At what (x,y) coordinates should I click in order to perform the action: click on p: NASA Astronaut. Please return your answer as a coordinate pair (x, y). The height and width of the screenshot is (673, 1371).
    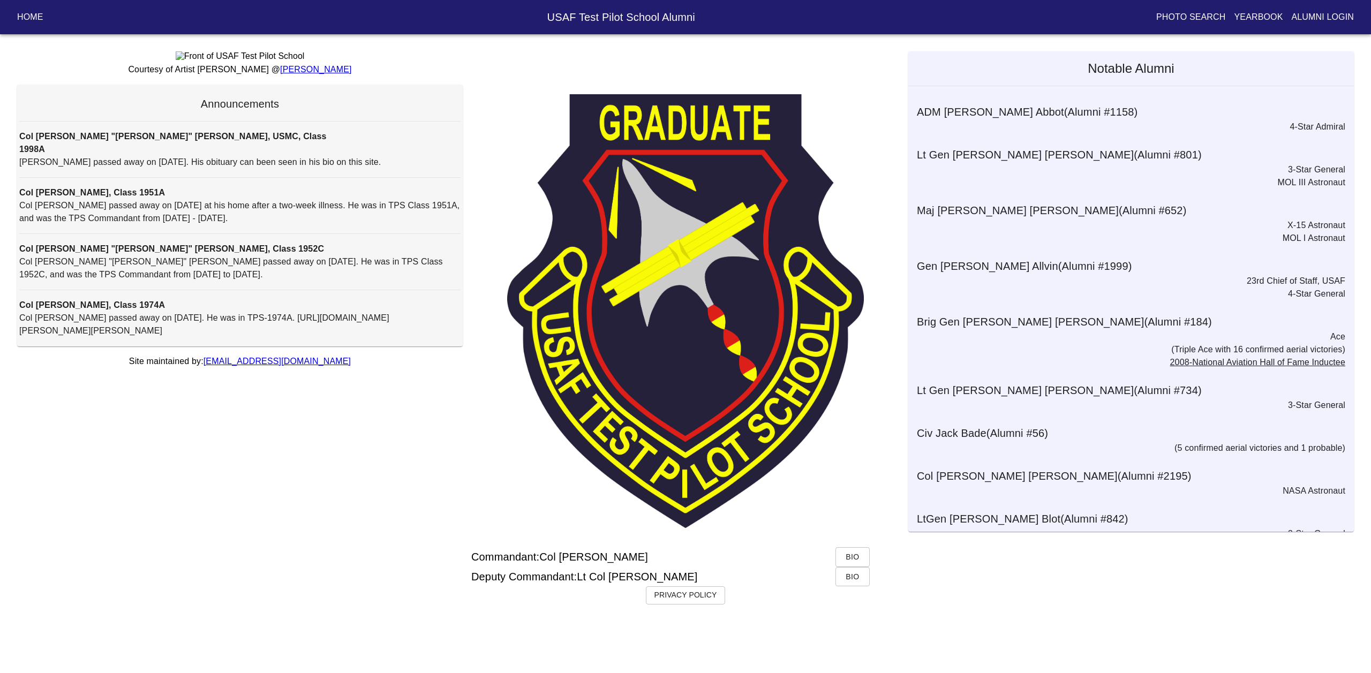
    Looking at the image, I should click on (1127, 491).